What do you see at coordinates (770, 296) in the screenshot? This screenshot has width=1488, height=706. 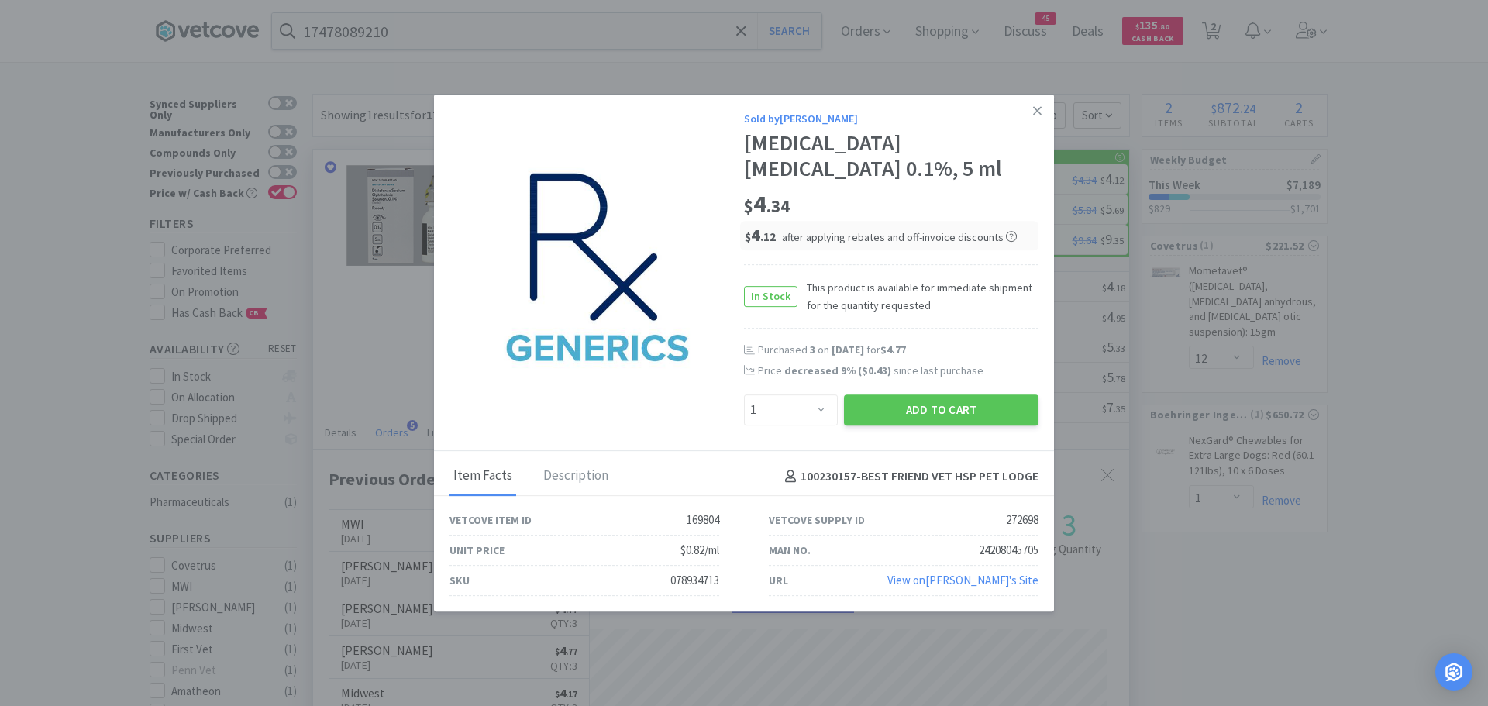 I see `span: In Stock` at bounding box center [770, 296].